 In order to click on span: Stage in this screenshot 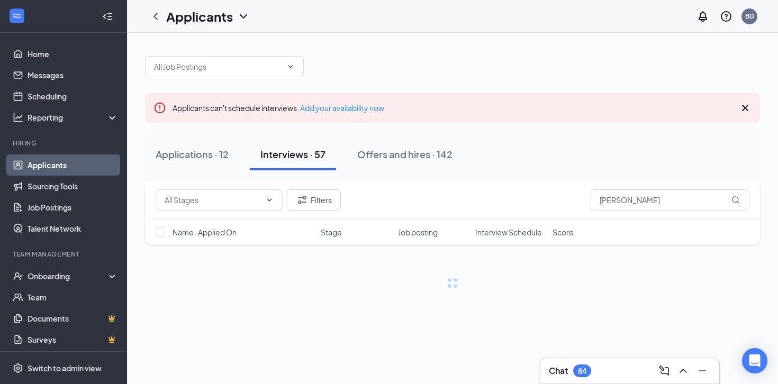, I will do `click(331, 232)`.